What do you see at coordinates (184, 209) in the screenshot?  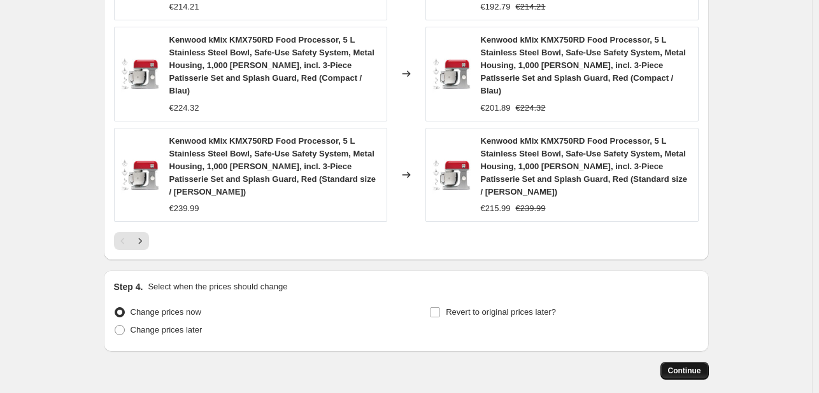 I see `div: €239.99` at bounding box center [184, 209].